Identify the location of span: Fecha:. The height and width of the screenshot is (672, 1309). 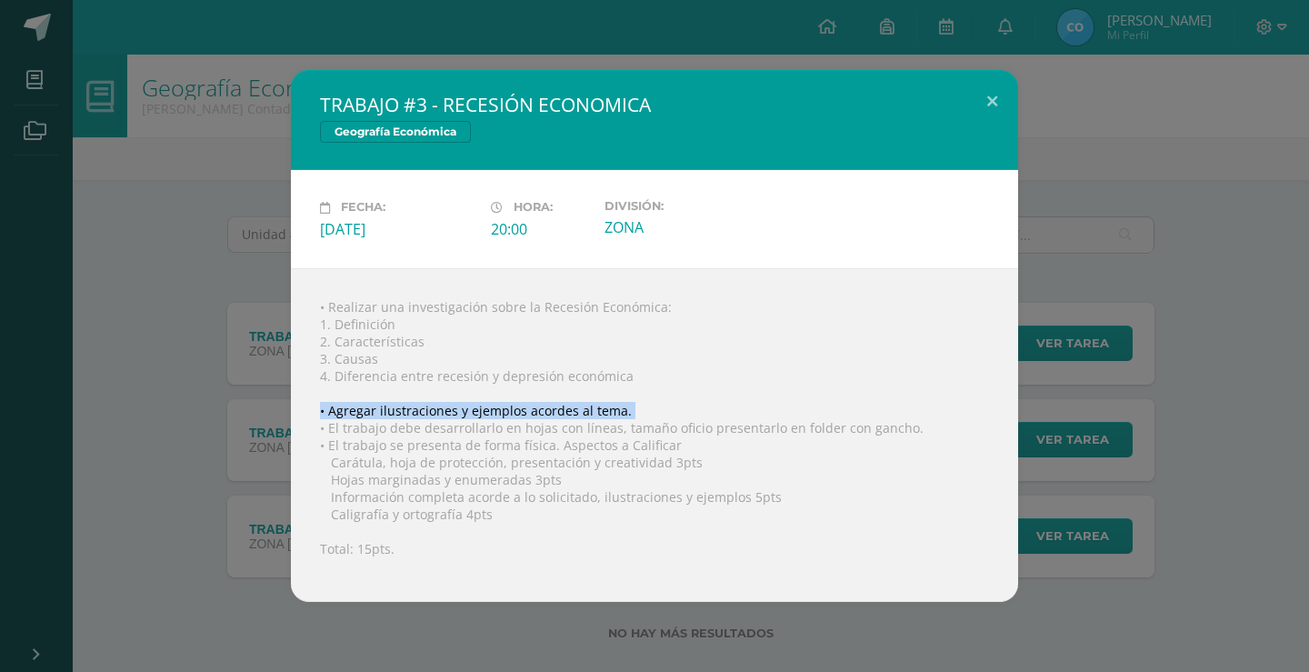
(363, 207).